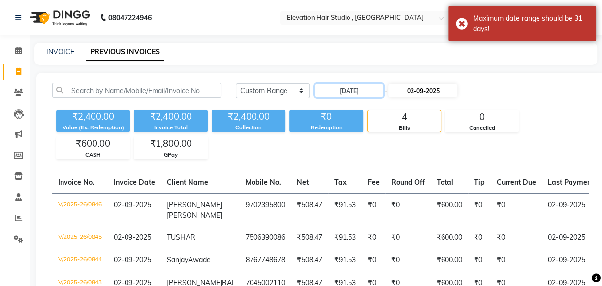 The width and height of the screenshot is (602, 286). I want to click on span: TUSHAR, so click(181, 237).